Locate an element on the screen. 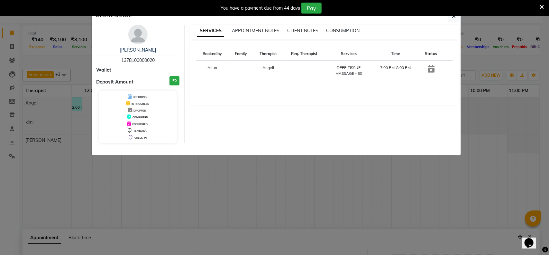 Image resolution: width=549 pixels, height=255 pixels. button: Pay is located at coordinates (312, 8).